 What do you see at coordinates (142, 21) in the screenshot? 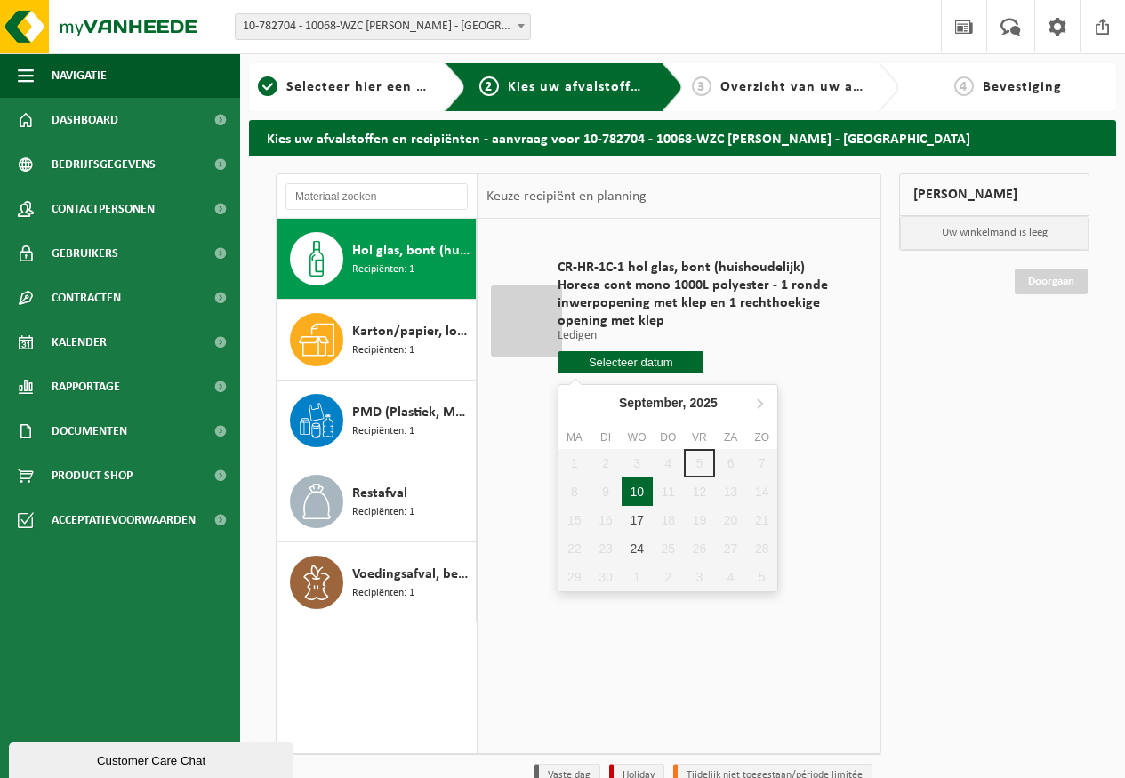
I see `div: Customer Care Chat` at bounding box center [142, 21].